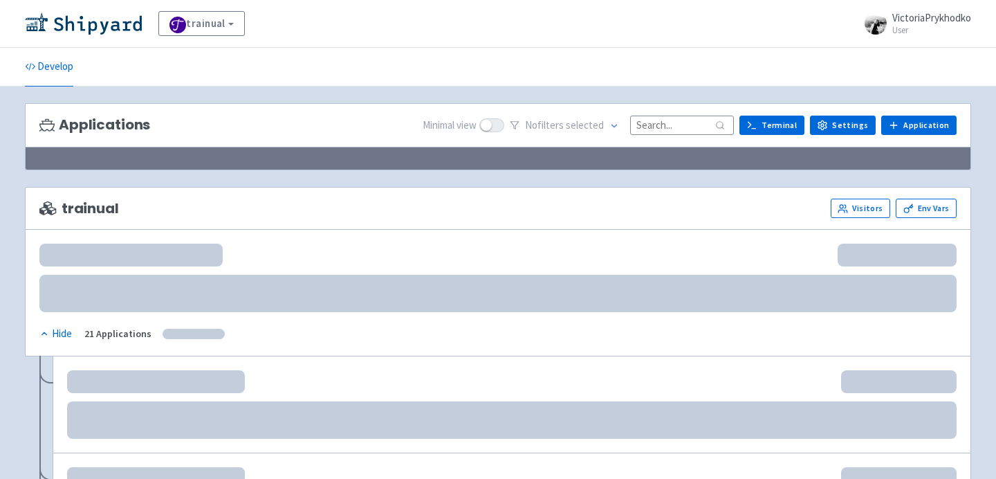  What do you see at coordinates (861, 208) in the screenshot?
I see `a: Visitors` at bounding box center [861, 208].